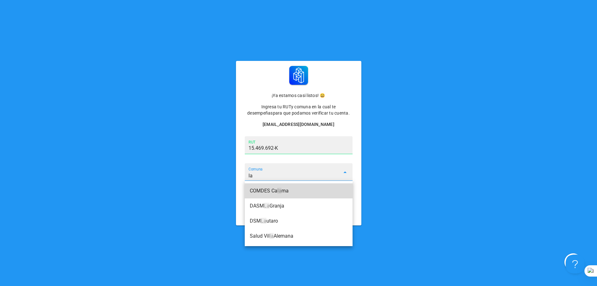  I want to click on div: DSM utaro, so click(299, 220).